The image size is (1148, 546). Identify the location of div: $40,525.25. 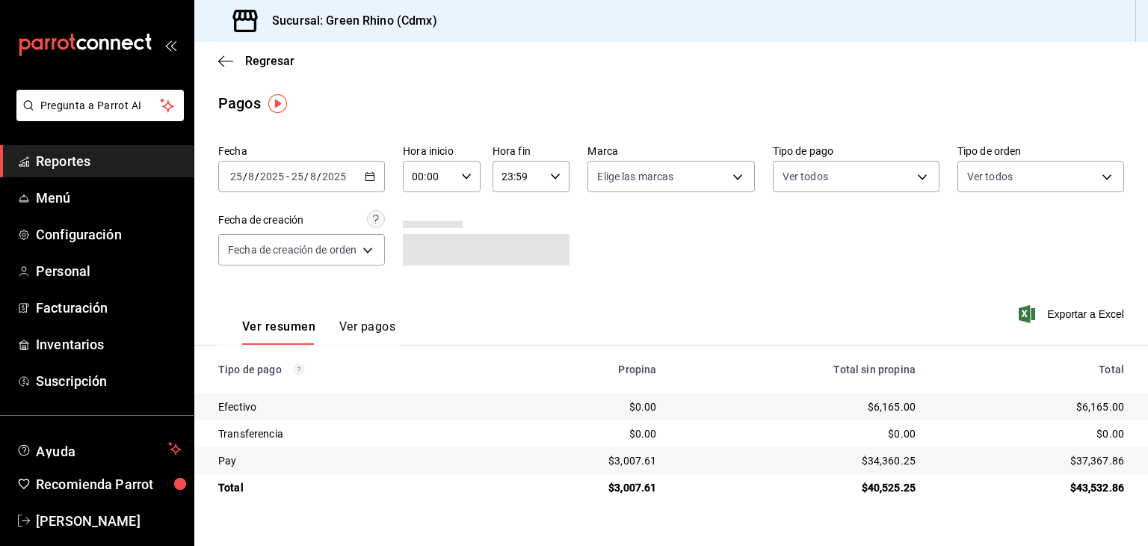
(797, 487).